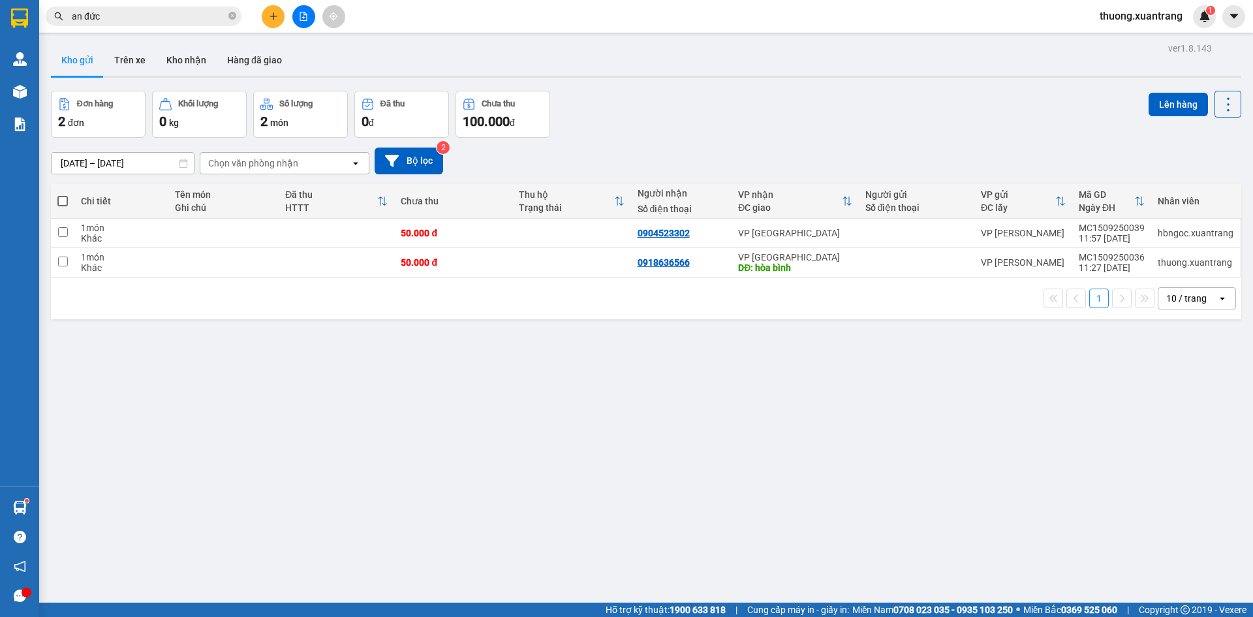  Describe the element at coordinates (1234, 16) in the screenshot. I see `span: caret-down` at that location.